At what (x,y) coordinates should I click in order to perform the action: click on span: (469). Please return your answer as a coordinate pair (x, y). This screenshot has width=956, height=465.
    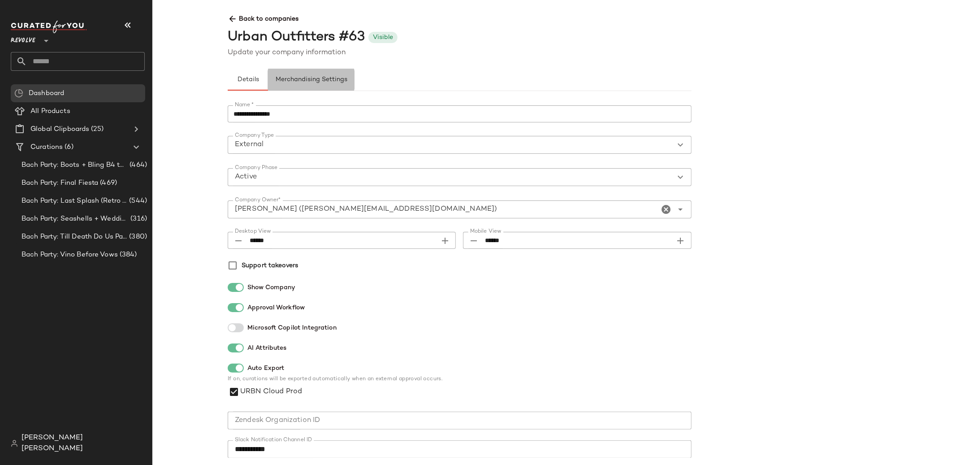
    Looking at the image, I should click on (108, 183).